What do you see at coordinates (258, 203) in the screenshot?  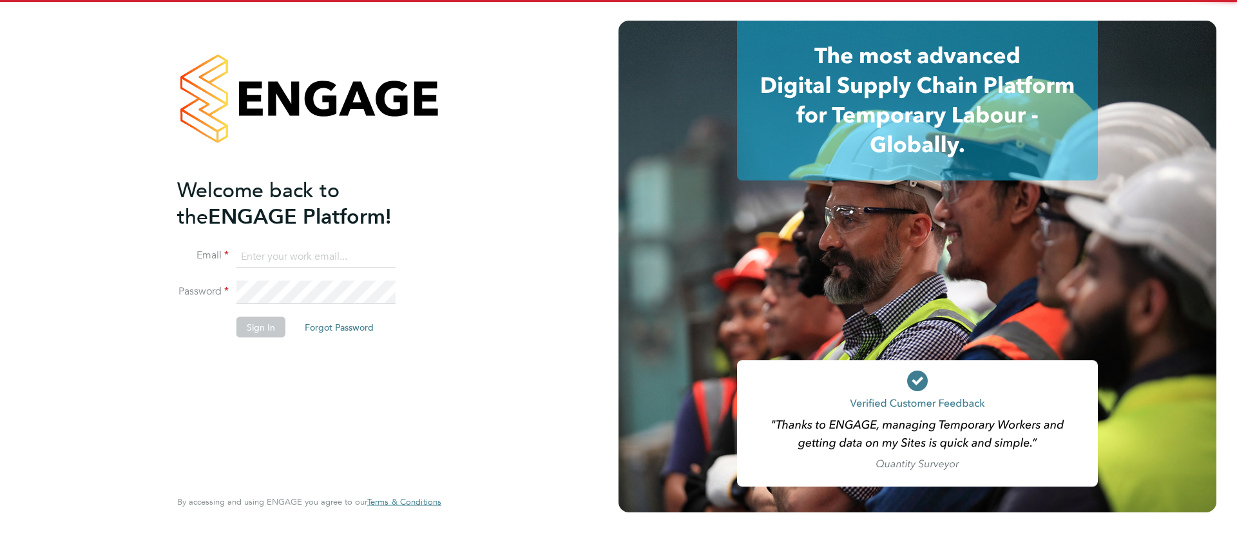 I see `span: Welcome back to the` at bounding box center [258, 203].